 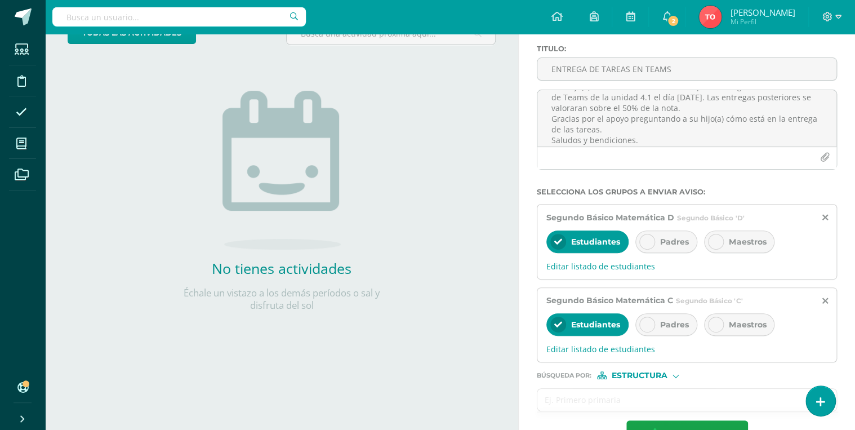 I want to click on span: Segundo Básico Matemática C, so click(x=609, y=300).